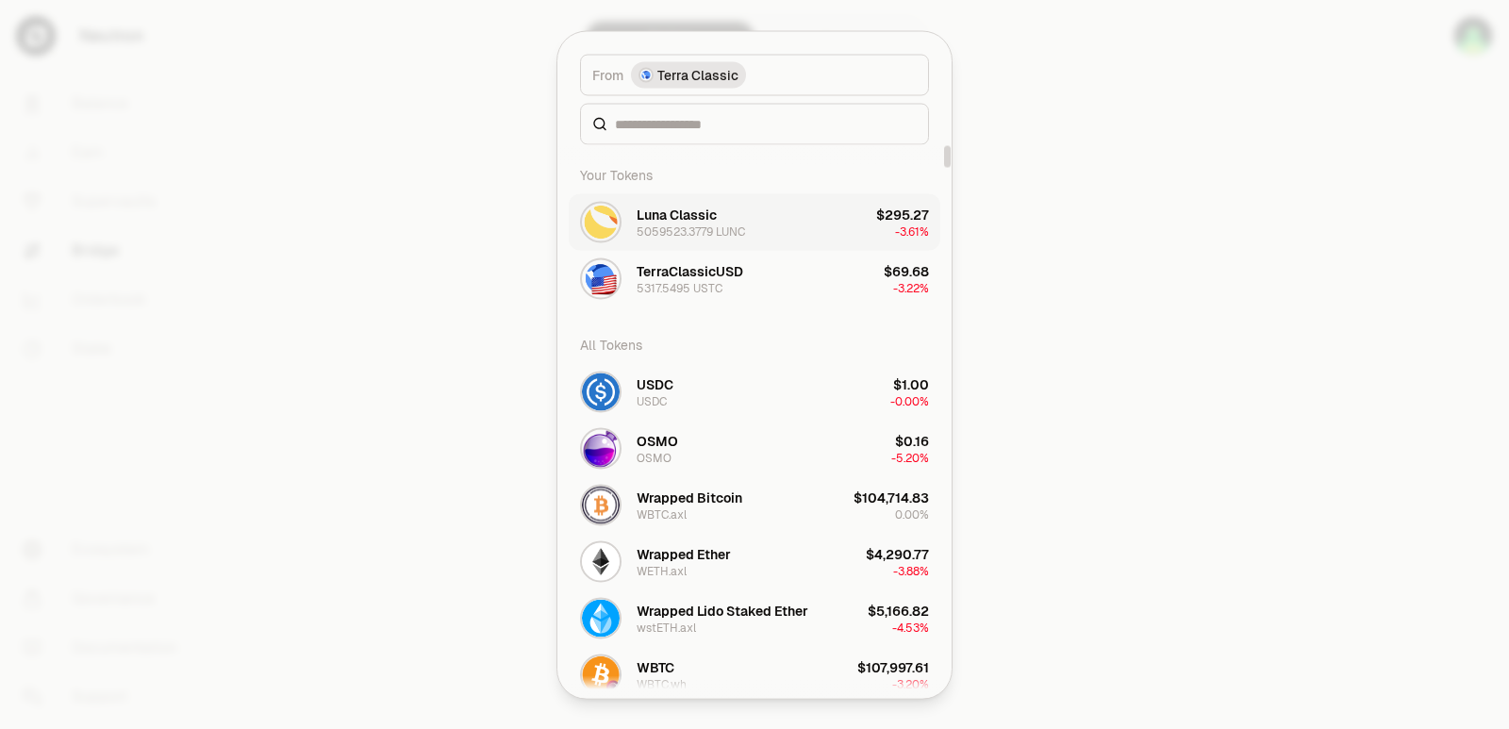 The height and width of the screenshot is (729, 1509). I want to click on button: WETH.axl LogoWrapped EtherWETH.axl$4,290.77-3.88%, so click(755, 561).